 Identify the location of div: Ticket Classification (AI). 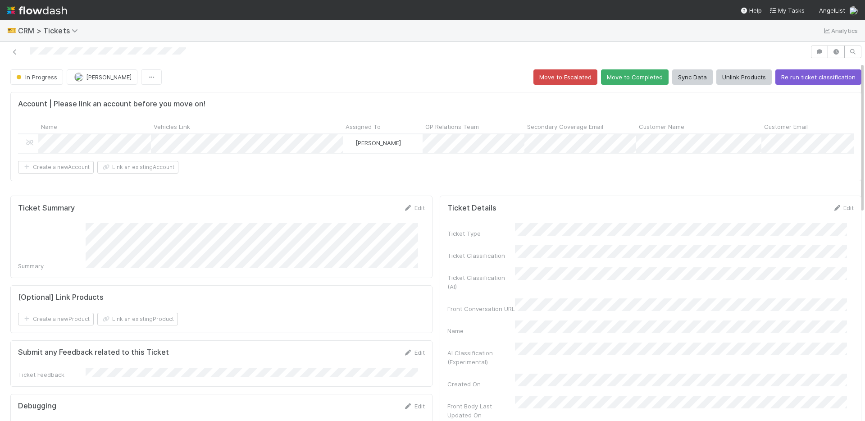
(481, 282).